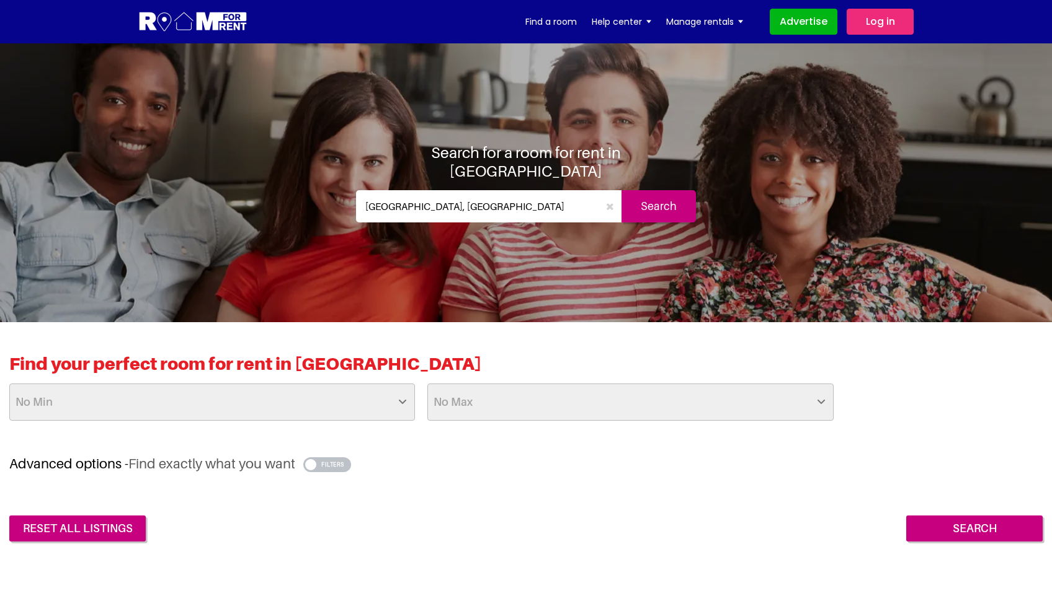 The image size is (1052, 609). Describe the element at coordinates (880, 22) in the screenshot. I see `a: Log in` at that location.